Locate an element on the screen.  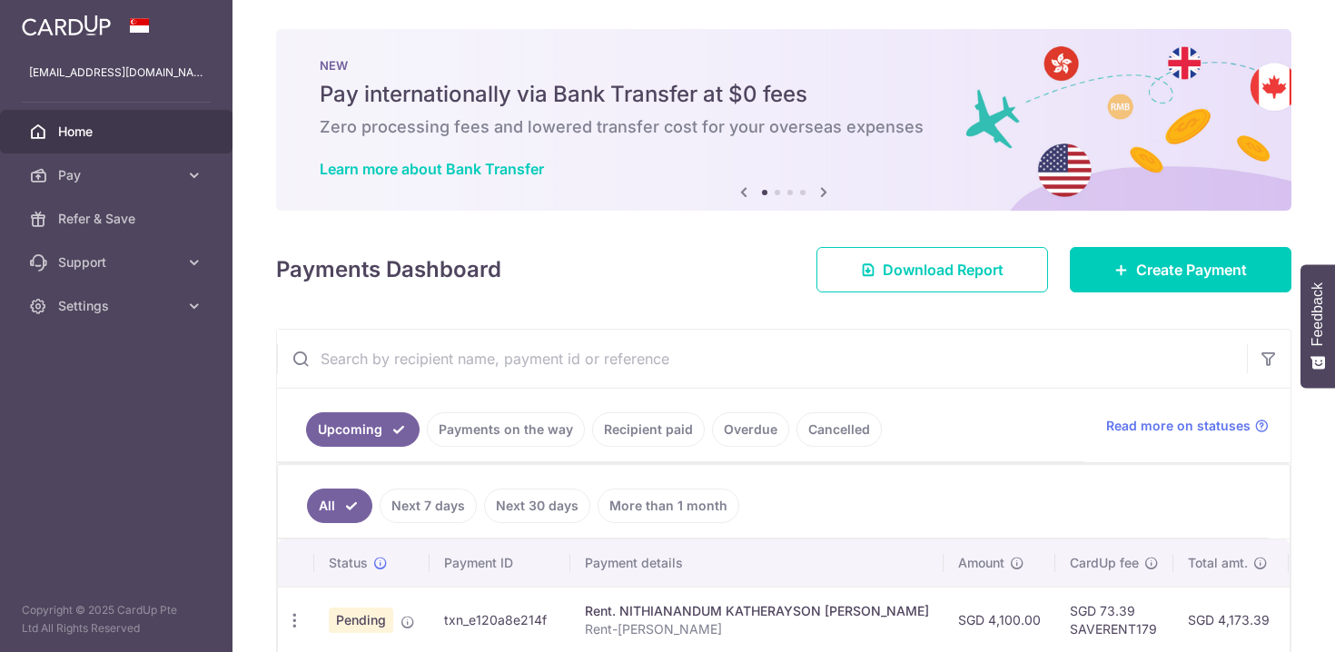
span: Pay is located at coordinates (118, 175).